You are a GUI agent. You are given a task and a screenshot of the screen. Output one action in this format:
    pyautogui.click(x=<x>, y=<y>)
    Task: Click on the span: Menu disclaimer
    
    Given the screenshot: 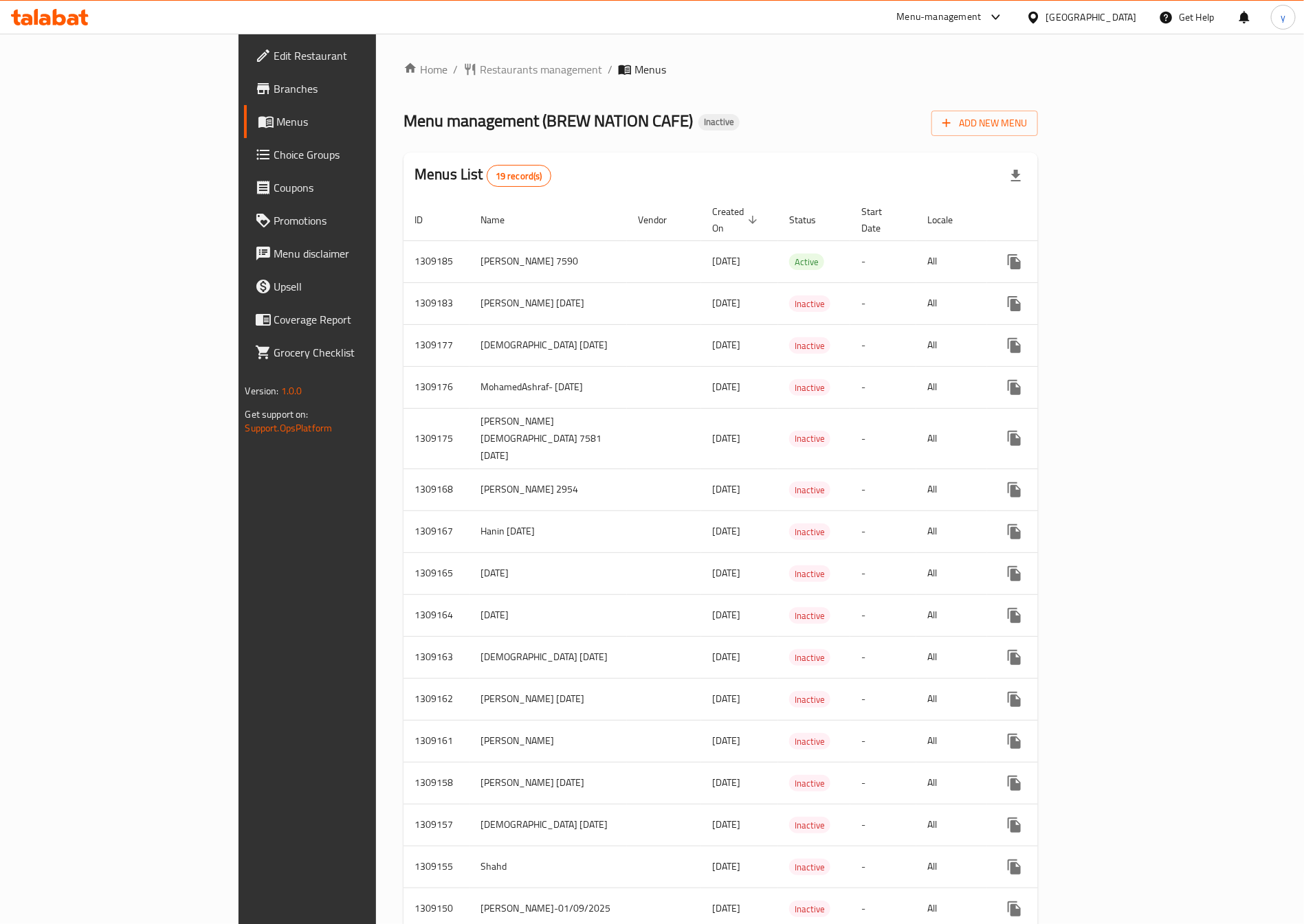 What is the action you would take?
    pyautogui.click(x=359, y=253)
    